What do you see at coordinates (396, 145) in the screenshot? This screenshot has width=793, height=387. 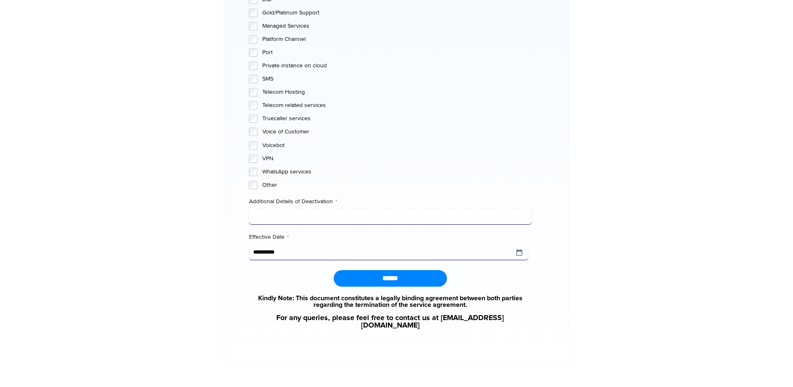 I see `label: Voicebot` at bounding box center [396, 145].